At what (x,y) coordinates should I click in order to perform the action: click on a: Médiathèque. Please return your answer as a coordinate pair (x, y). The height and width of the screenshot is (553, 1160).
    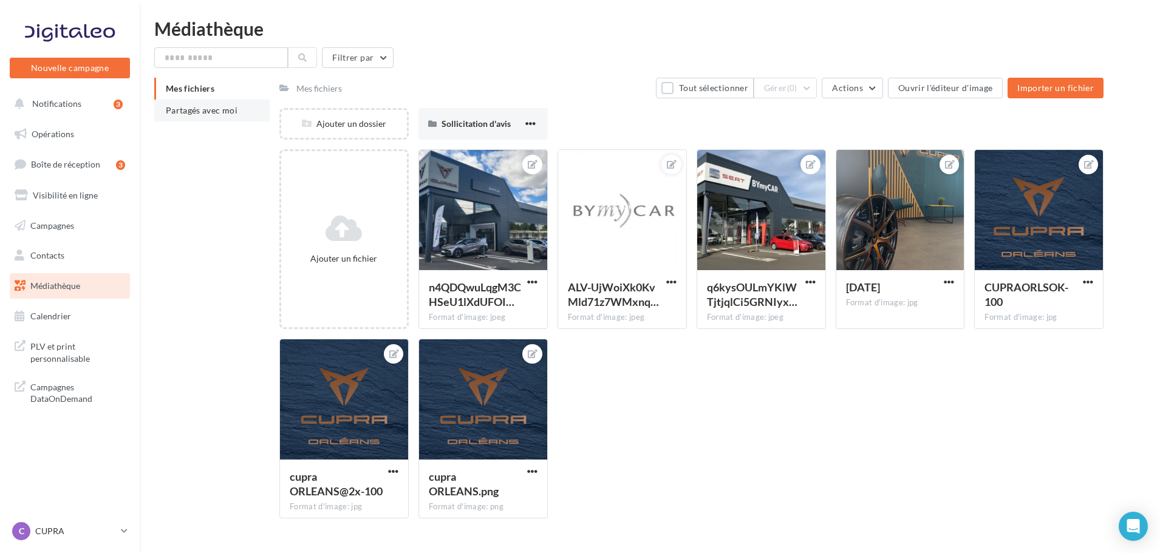
    Looking at the image, I should click on (70, 286).